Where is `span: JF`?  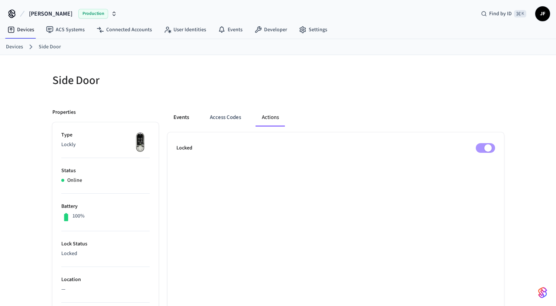
span: JF is located at coordinates (543, 14).